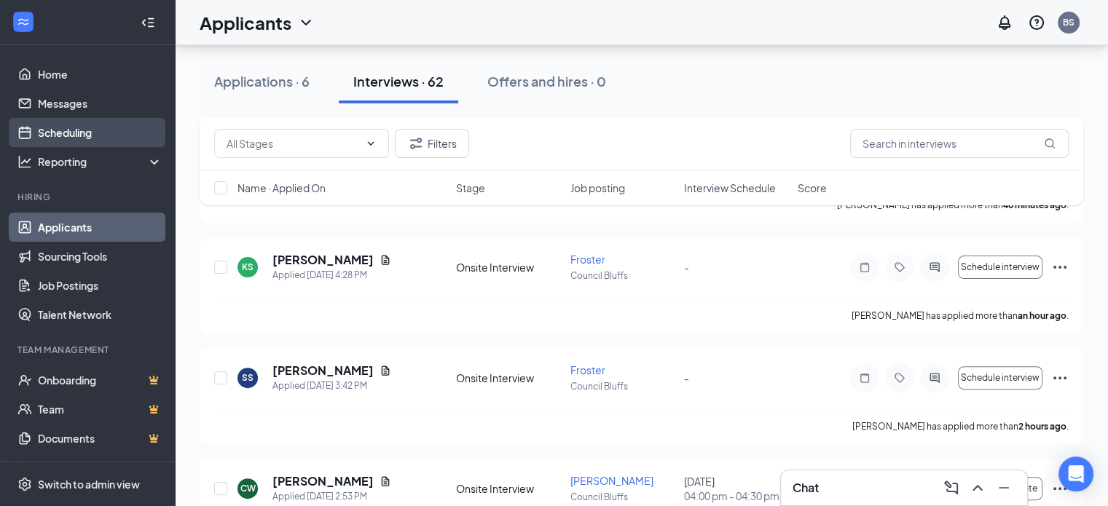 The height and width of the screenshot is (506, 1108). What do you see at coordinates (100, 74) in the screenshot?
I see `a: Home` at bounding box center [100, 74].